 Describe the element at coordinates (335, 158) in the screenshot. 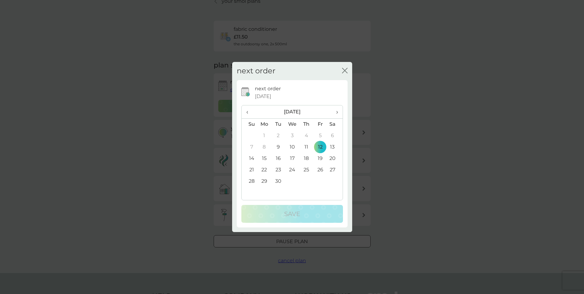

I see `td: 20` at that location.